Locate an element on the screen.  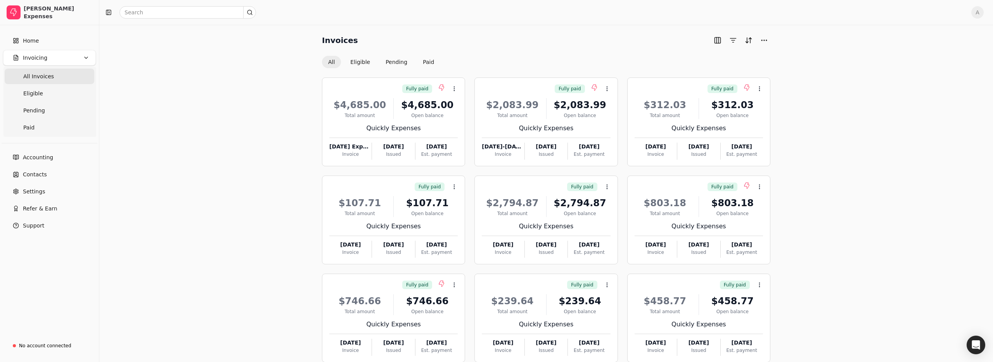
span: Settings is located at coordinates (34, 192).